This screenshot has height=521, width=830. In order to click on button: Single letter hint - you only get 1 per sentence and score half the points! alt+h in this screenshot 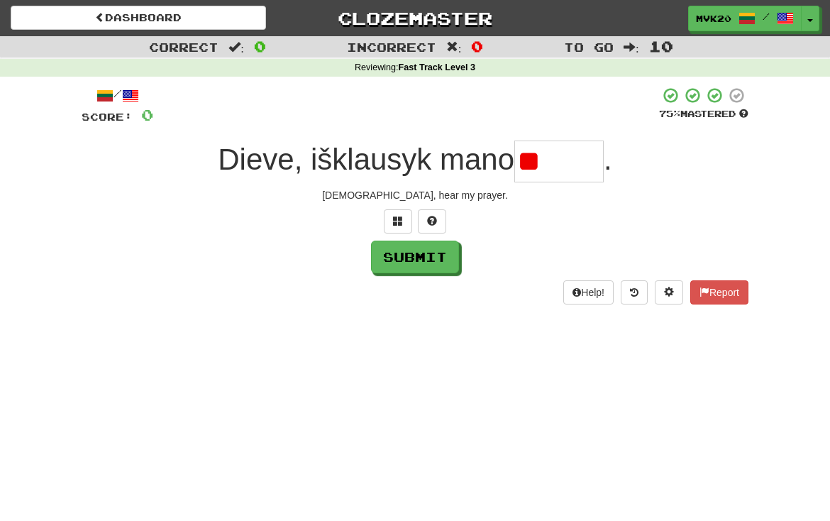, I will do `click(432, 221)`.